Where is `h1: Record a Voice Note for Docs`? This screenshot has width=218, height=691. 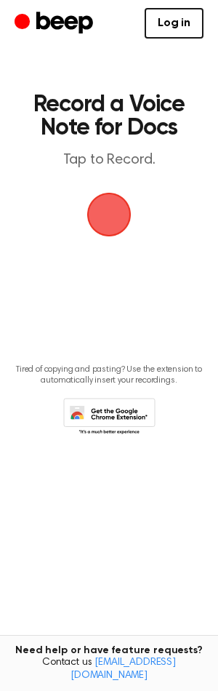
h1: Record a Voice Note for Docs is located at coordinates (109, 116).